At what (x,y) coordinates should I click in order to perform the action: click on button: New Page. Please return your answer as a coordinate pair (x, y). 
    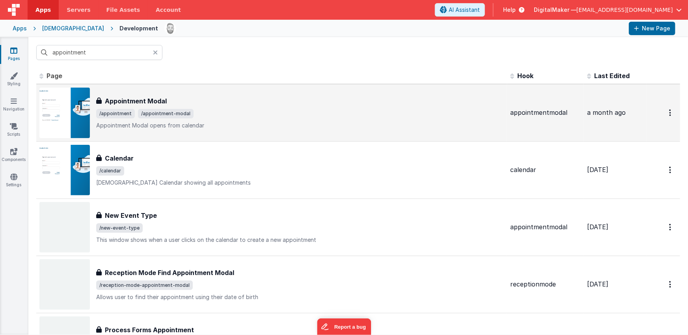
    Looking at the image, I should click on (652, 28).